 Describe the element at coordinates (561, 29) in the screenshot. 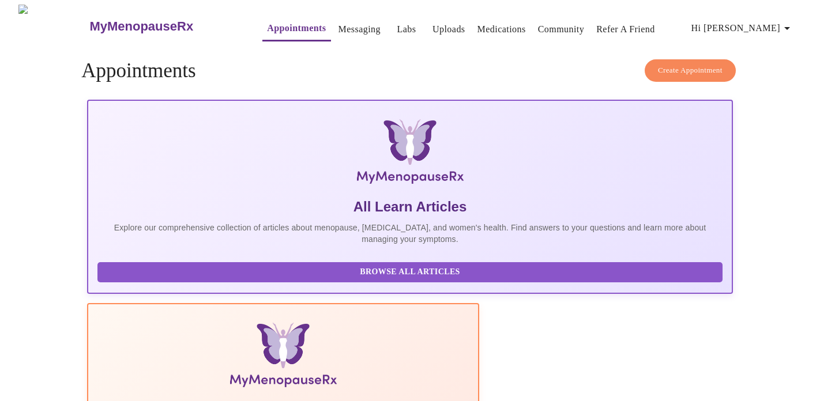

I see `button: Community` at that location.